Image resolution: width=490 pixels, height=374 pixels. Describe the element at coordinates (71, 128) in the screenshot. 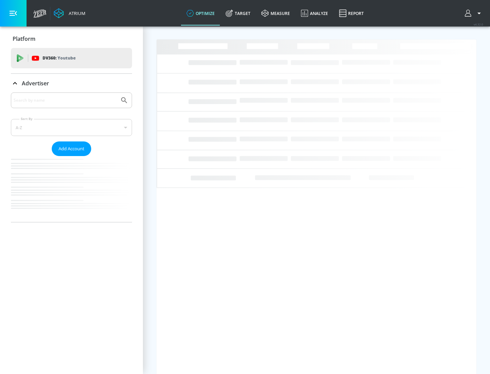

I see `div: A-Z` at that location.